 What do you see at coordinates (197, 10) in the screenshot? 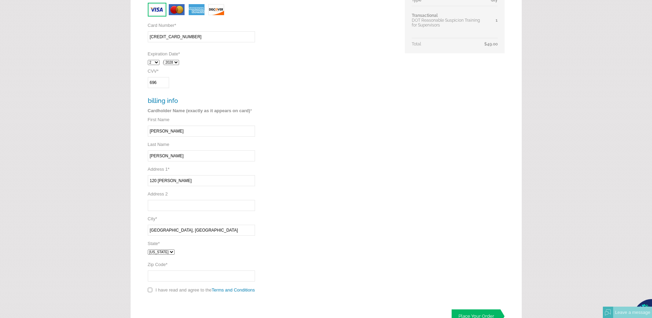
I see `img: card-amex.jpg` at bounding box center [197, 10].